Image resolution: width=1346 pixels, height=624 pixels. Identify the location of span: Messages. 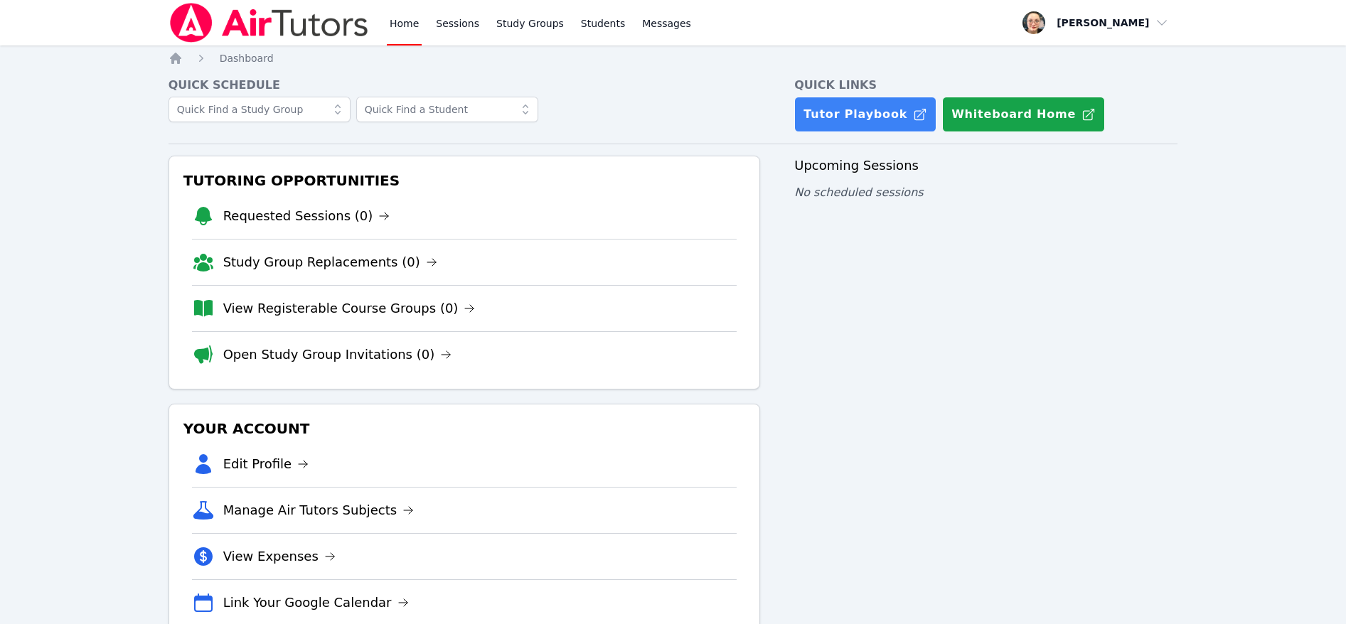
(666, 23).